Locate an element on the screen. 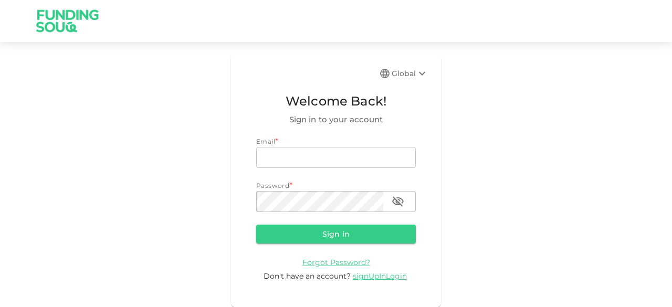  div: Global is located at coordinates (410, 73).